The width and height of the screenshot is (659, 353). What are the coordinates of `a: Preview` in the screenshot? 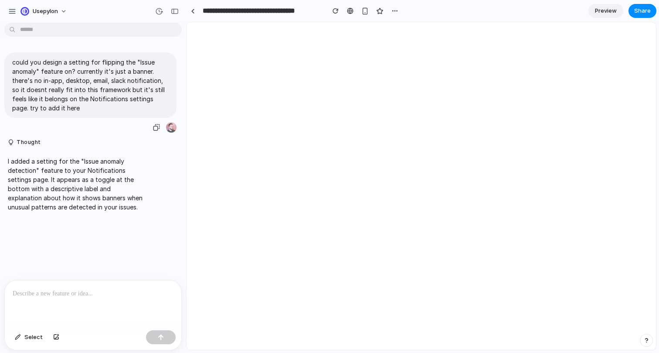 It's located at (606, 11).